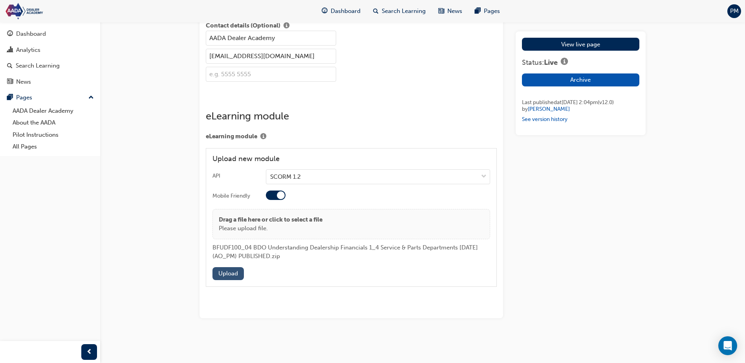  Describe the element at coordinates (89, 352) in the screenshot. I see `span: prev-icon` at that location.